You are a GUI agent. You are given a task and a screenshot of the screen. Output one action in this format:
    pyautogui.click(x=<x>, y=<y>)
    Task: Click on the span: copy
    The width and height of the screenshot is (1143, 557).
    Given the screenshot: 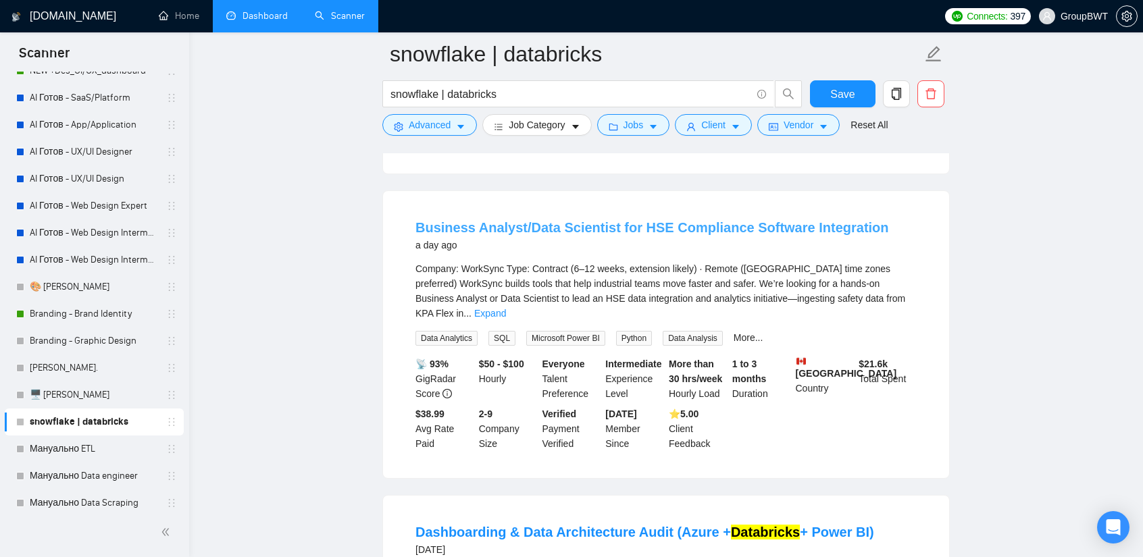 What is the action you would take?
    pyautogui.click(x=896, y=94)
    